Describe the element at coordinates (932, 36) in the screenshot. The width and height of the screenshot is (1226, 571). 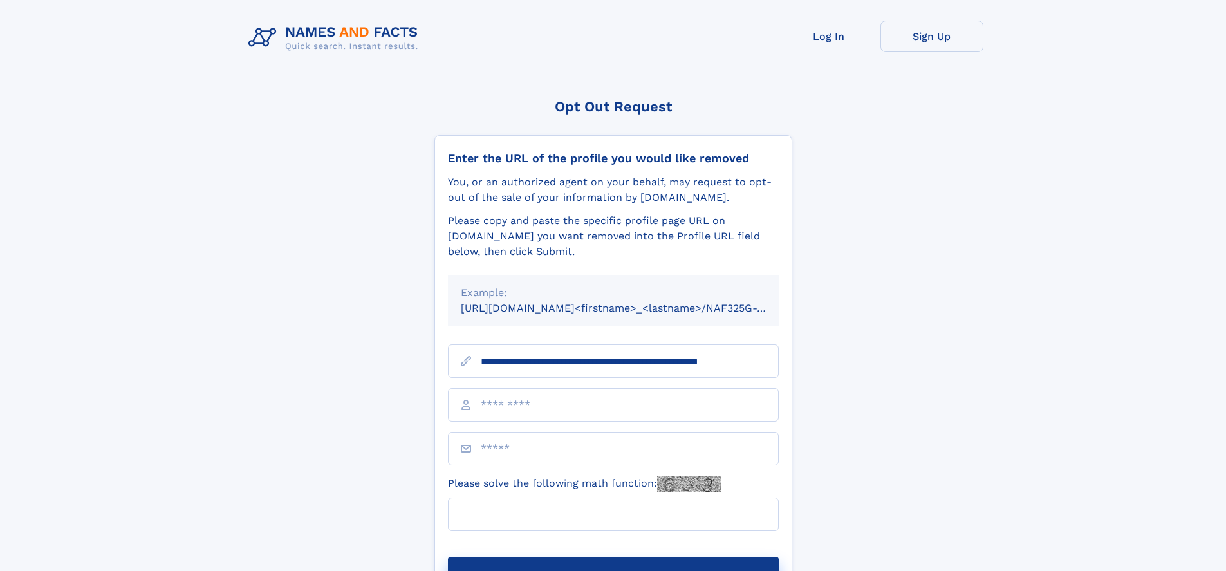
I see `a: Sign Up` at that location.